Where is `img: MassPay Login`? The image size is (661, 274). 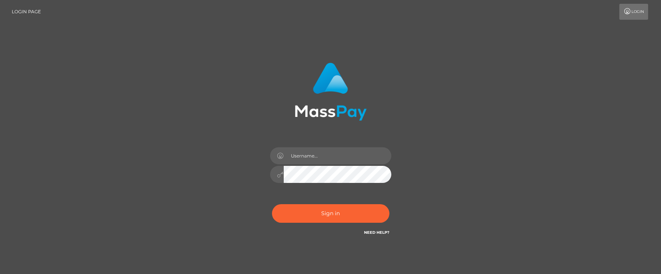
img: MassPay Login is located at coordinates (331, 91).